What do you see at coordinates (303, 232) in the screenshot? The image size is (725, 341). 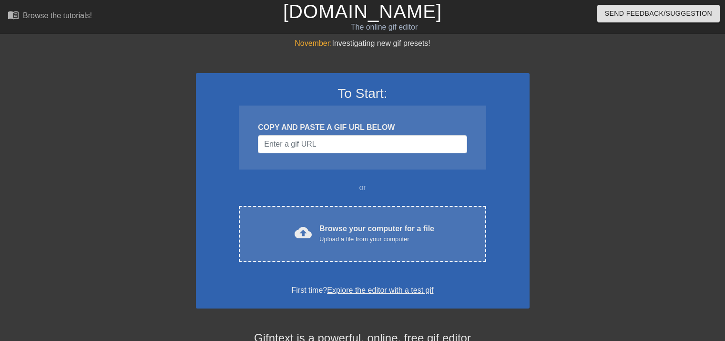 I see `span: cloud_upload` at bounding box center [303, 232].